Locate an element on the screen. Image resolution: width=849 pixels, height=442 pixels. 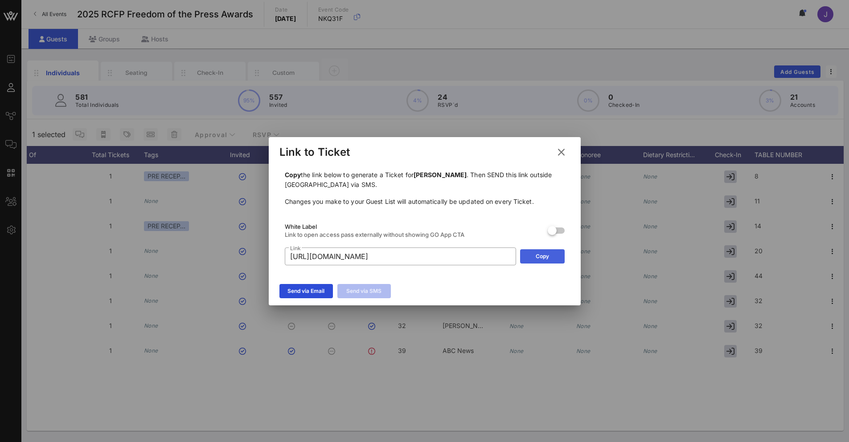
div: Link to open access pass externally without showing GO App CTA is located at coordinates (413, 235).